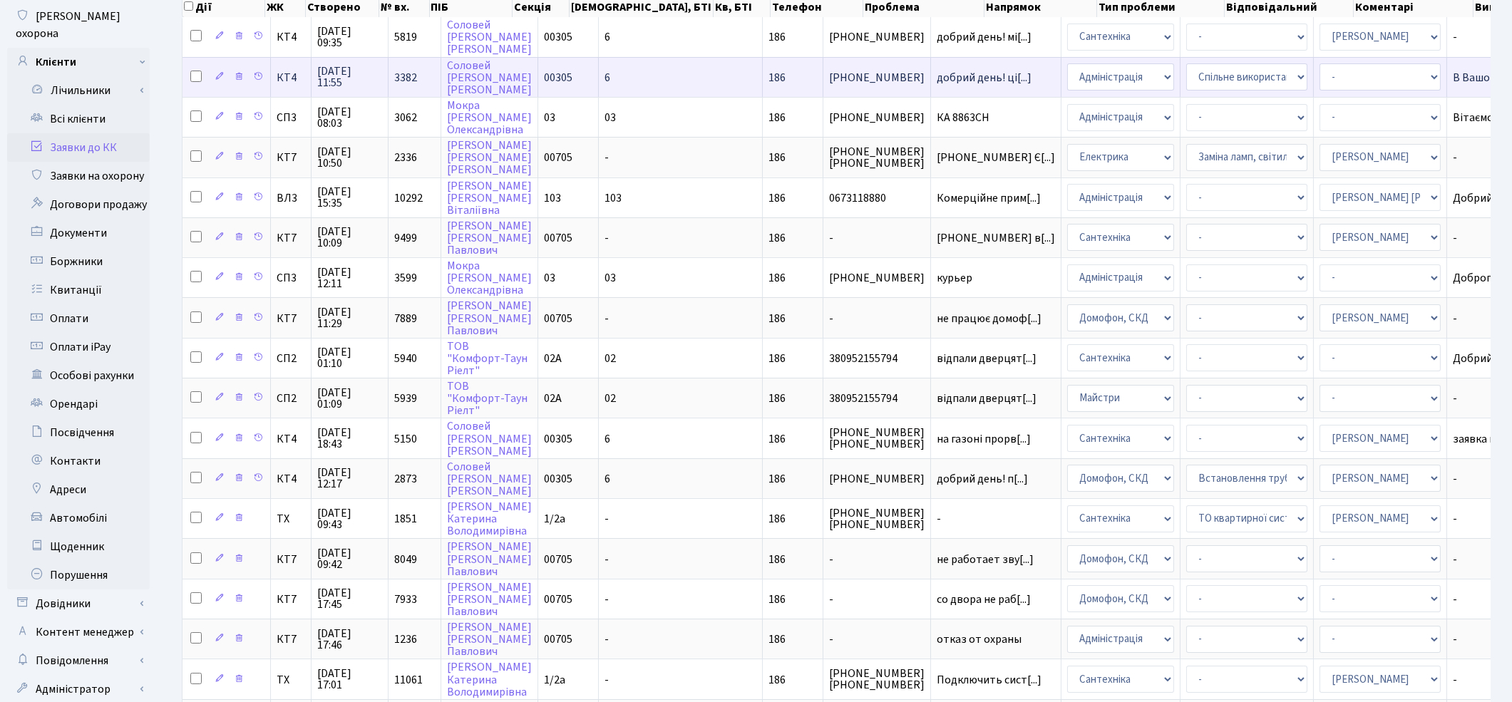  Describe the element at coordinates (78, 290) in the screenshot. I see `a: Квитанції` at that location.